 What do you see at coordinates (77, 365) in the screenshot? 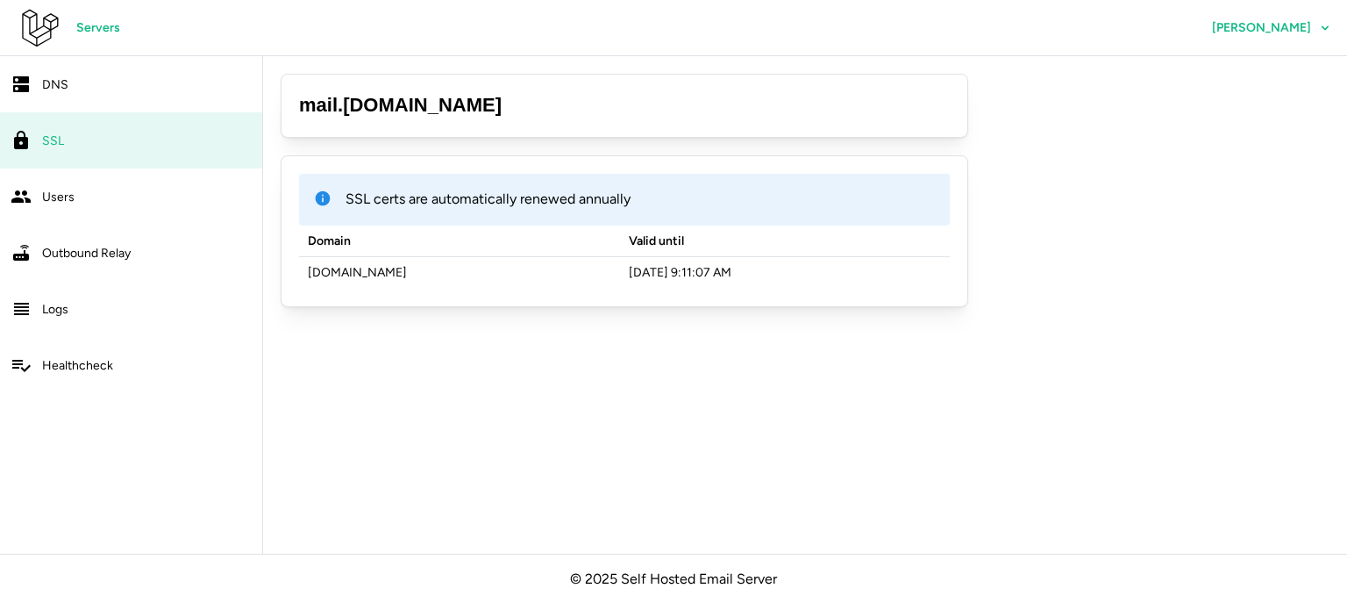
I see `span: Healthcheck` at bounding box center [77, 365].